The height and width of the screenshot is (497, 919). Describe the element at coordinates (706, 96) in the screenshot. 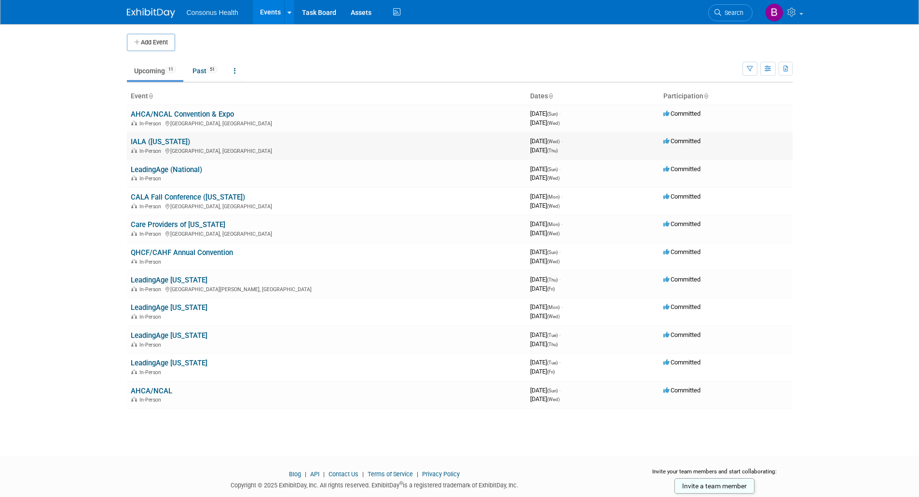

I see `a: Sort by Participation Type` at that location.